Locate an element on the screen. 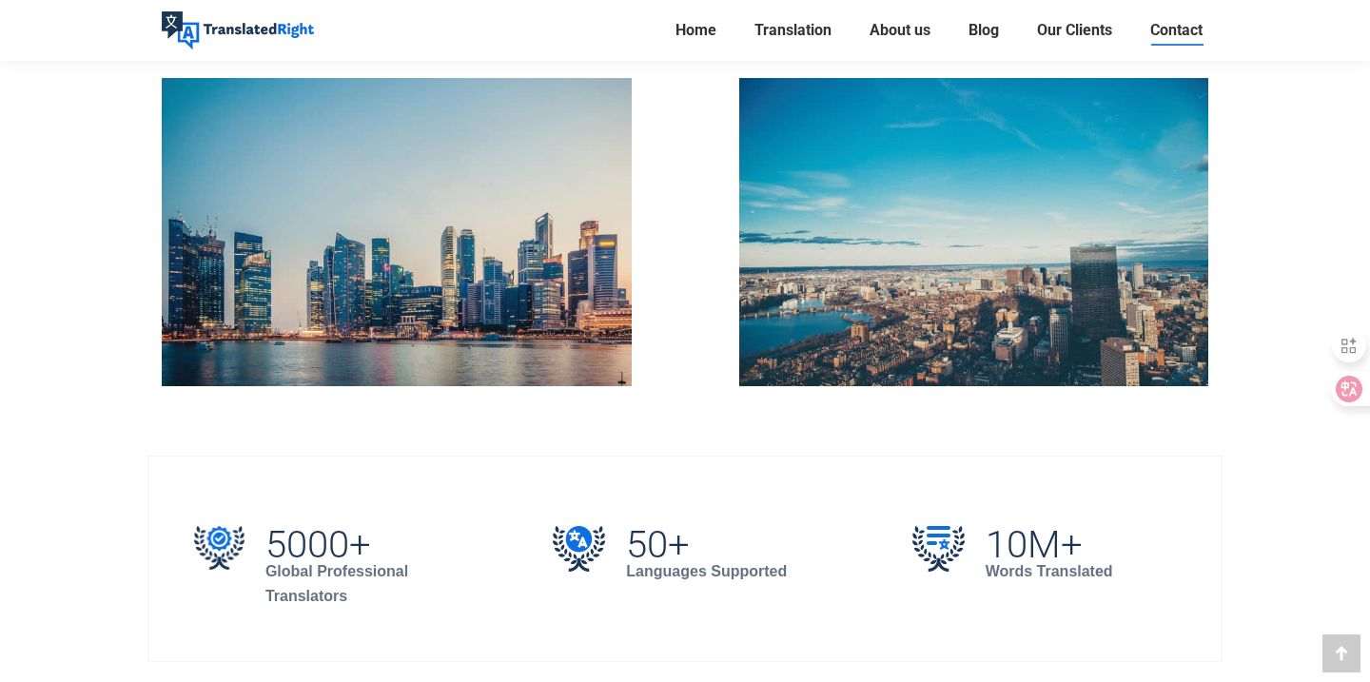  span: Our Clients is located at coordinates (1074, 30).